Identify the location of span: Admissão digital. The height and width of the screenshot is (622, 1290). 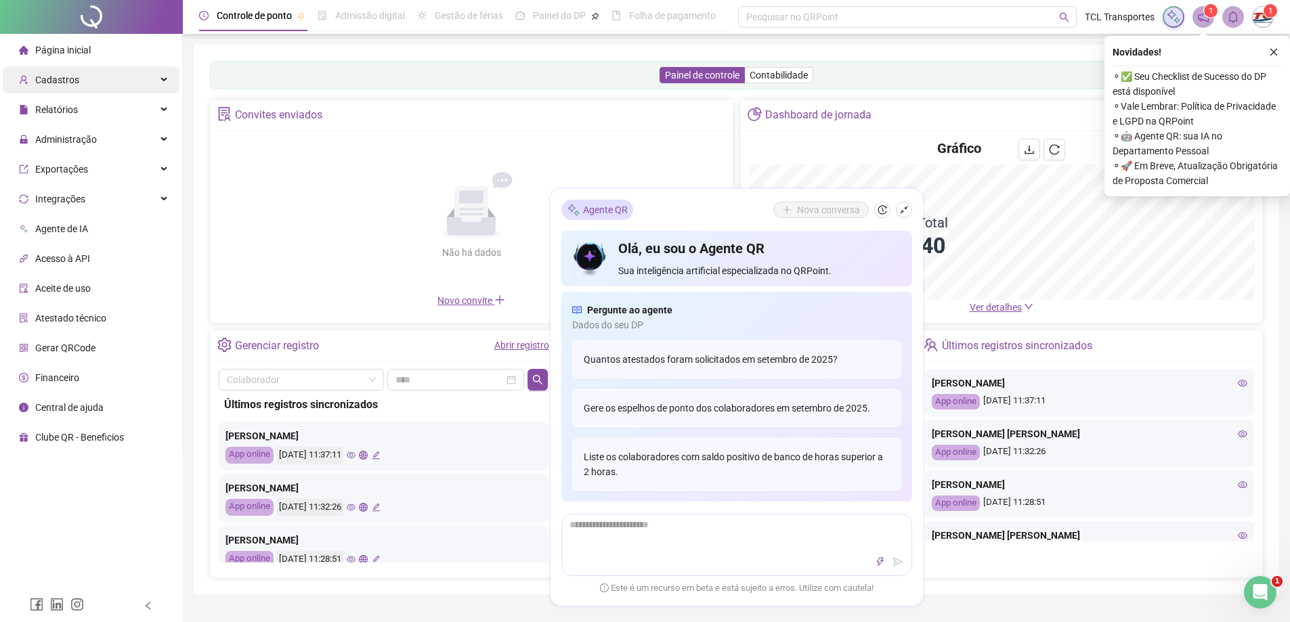
(370, 16).